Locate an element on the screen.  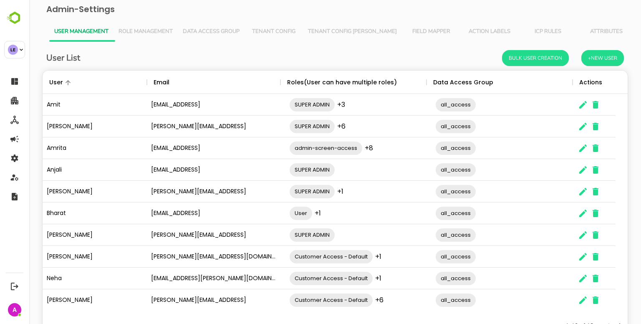
div: Neha is located at coordinates (66, 278).